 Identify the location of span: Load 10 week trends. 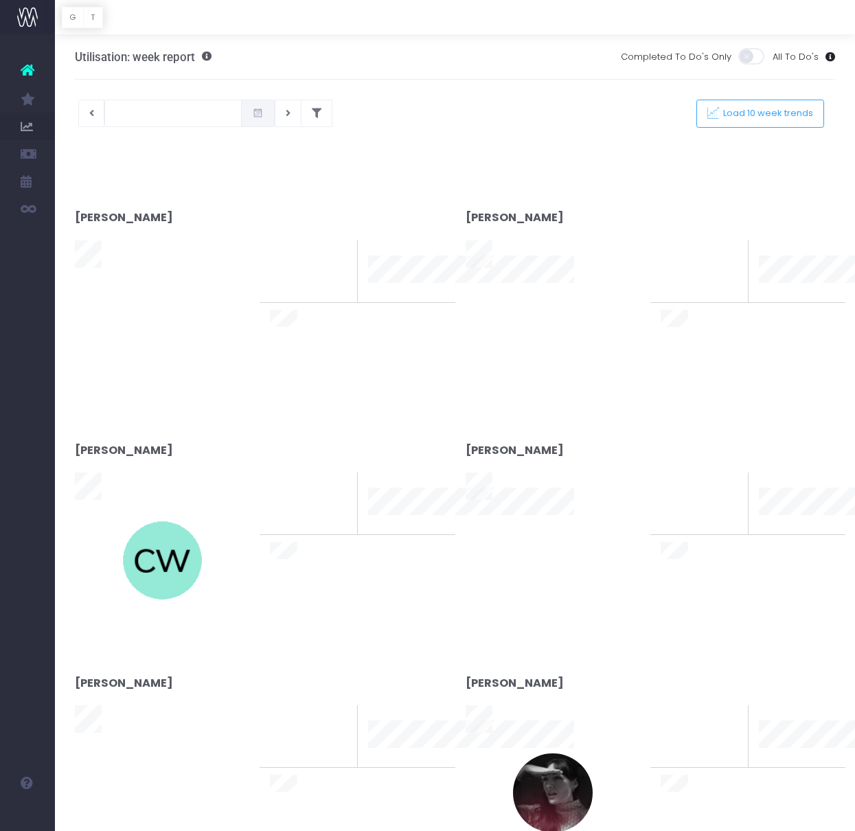
(766, 113).